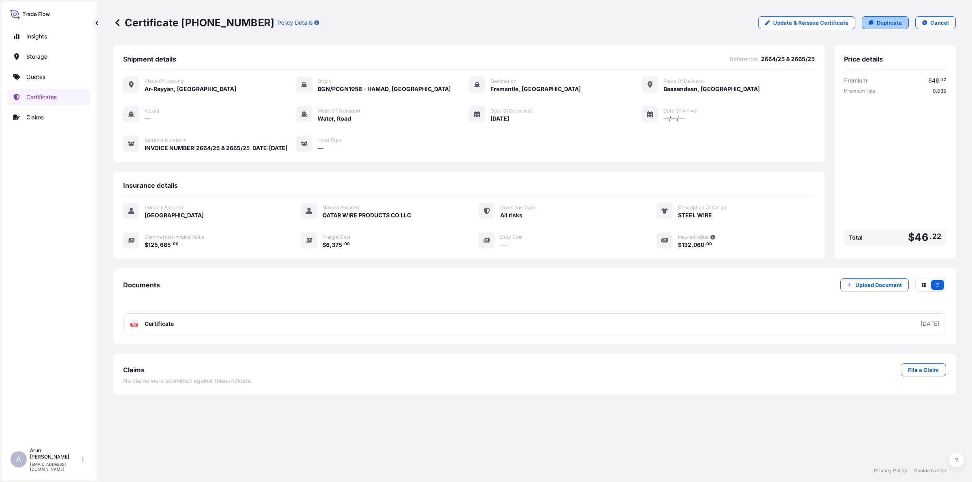 The height and width of the screenshot is (482, 972). Describe the element at coordinates (49, 36) in the screenshot. I see `a: Insights` at that location.